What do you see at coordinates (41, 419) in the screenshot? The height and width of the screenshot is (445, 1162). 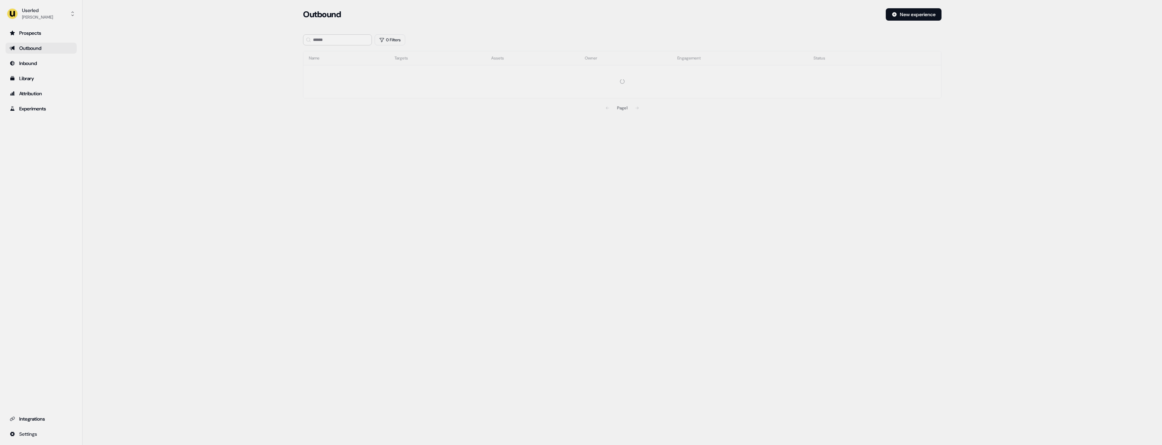 I see `div: Integrations` at bounding box center [41, 419].